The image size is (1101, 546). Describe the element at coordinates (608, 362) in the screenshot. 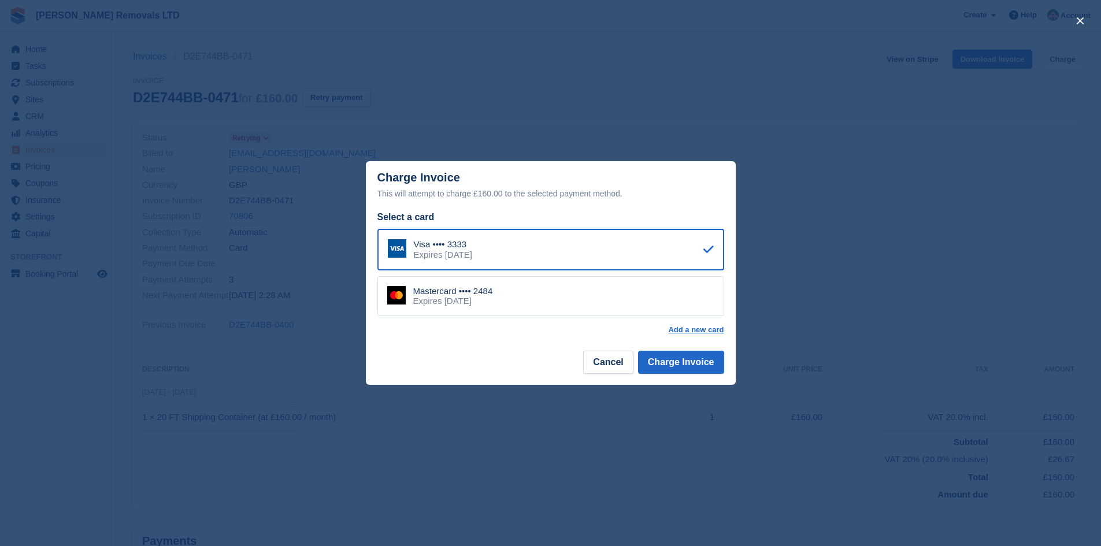

I see `button: Cancel` at that location.